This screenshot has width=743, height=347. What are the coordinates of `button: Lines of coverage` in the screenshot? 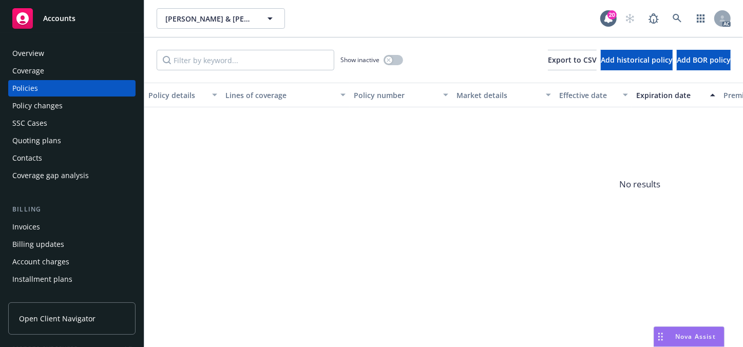 It's located at (285, 95).